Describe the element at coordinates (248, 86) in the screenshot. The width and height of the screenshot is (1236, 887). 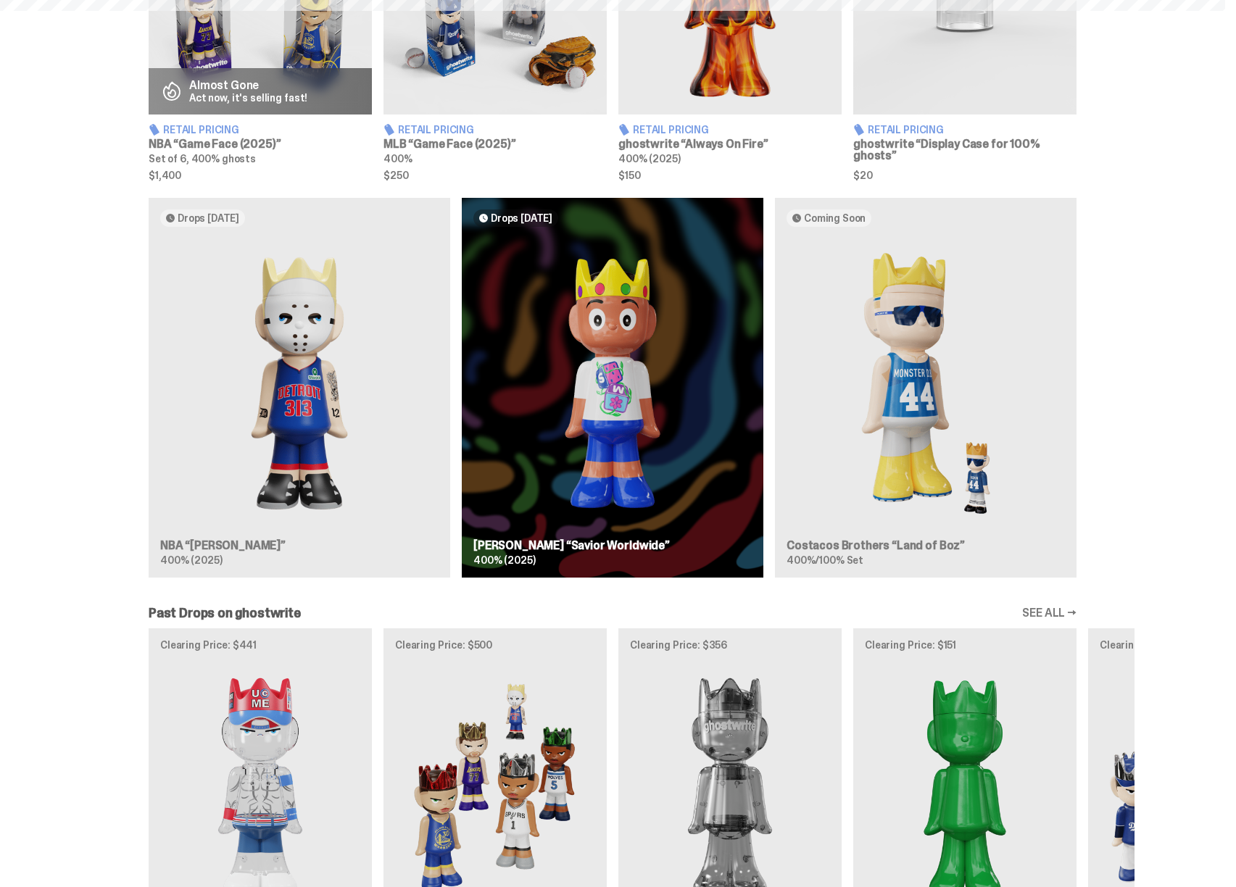
I see `p: Almost Gone` at that location.